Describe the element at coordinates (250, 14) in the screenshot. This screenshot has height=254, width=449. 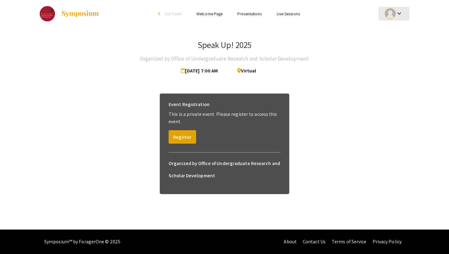
I see `a: Presentations` at that location.